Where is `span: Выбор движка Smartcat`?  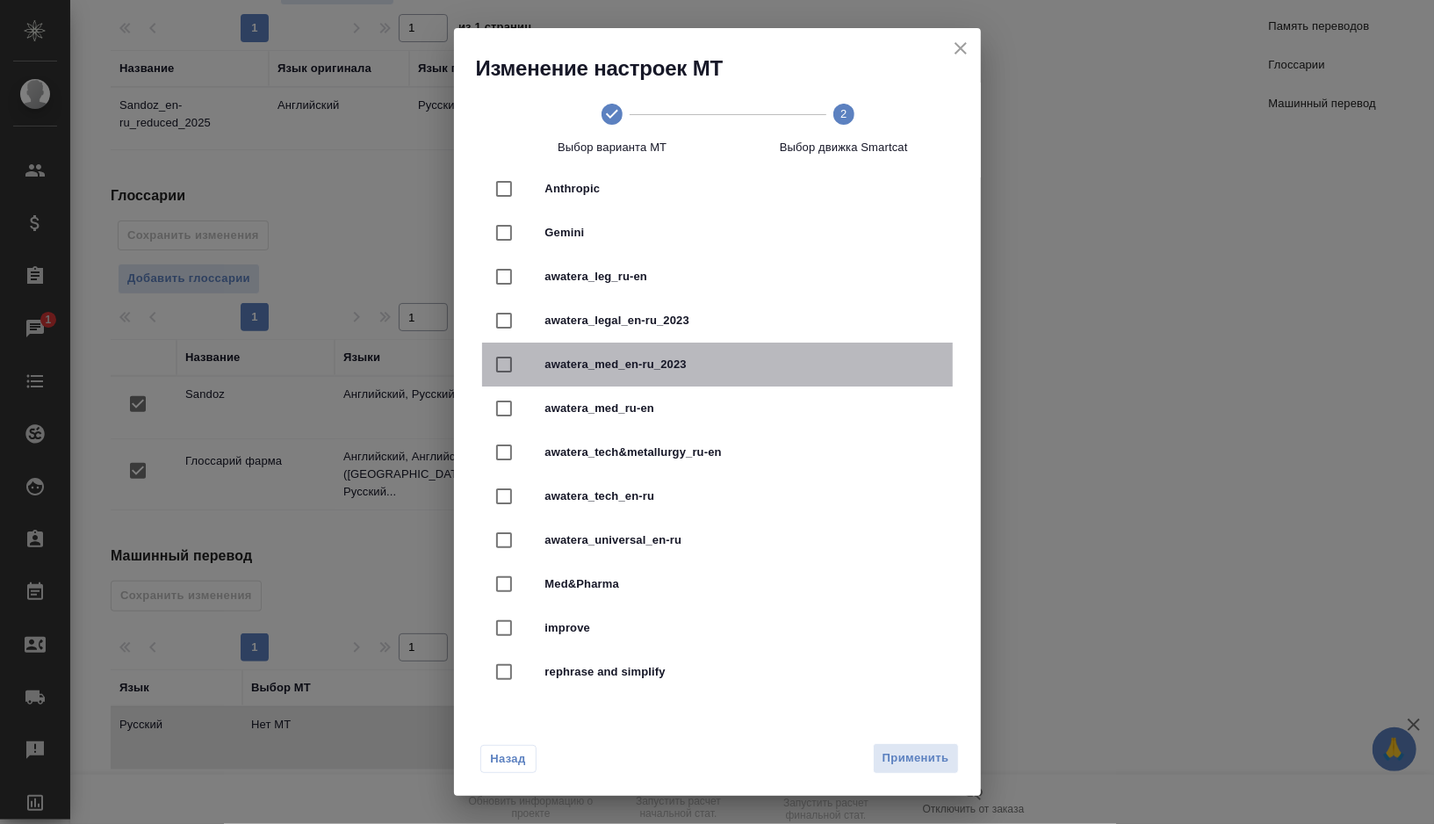 span: Выбор движка Smartcat is located at coordinates (844, 148).